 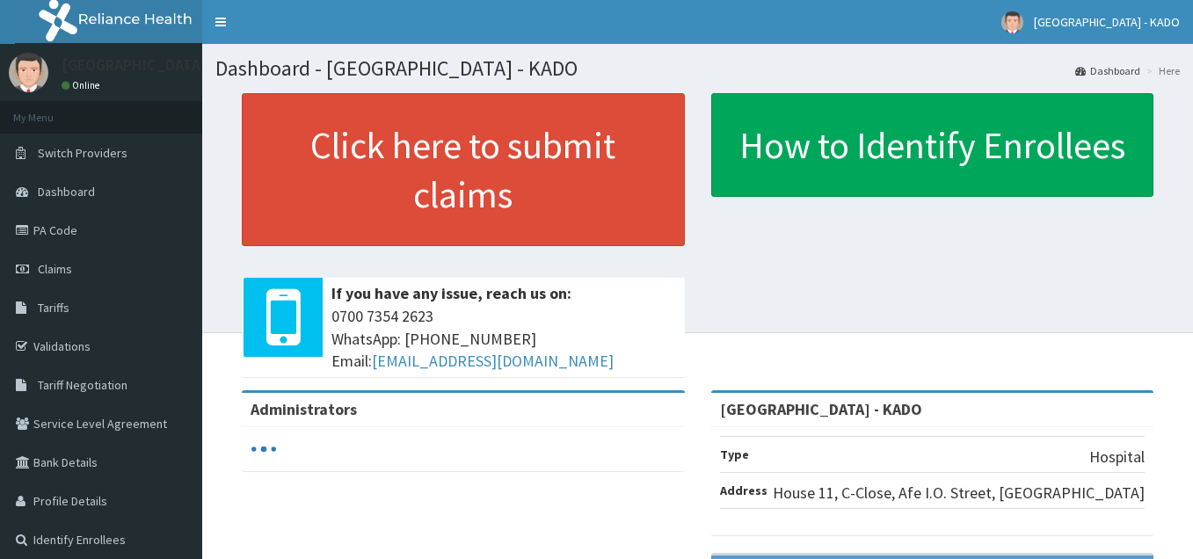 What do you see at coordinates (83, 153) in the screenshot?
I see `span: Switch Providers` at bounding box center [83, 153].